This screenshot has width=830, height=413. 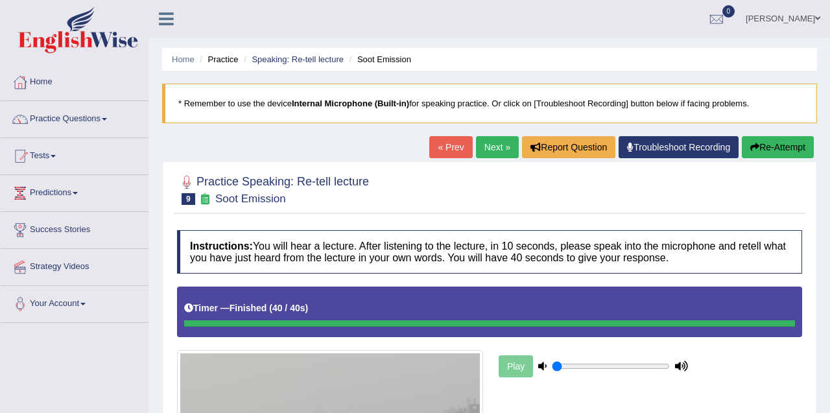 I want to click on a: Speaking: Re-tell lecture, so click(x=298, y=59).